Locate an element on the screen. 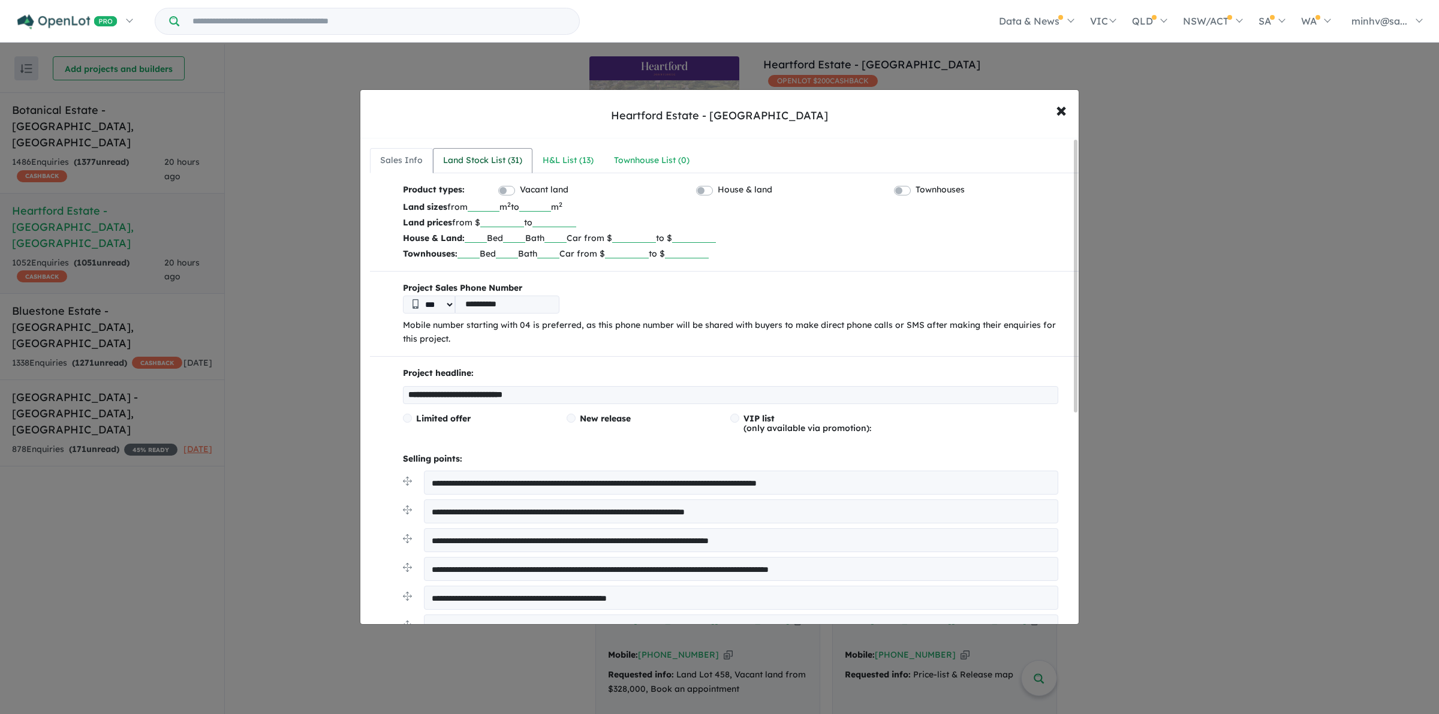  b: House & Land: is located at coordinates (434, 238).